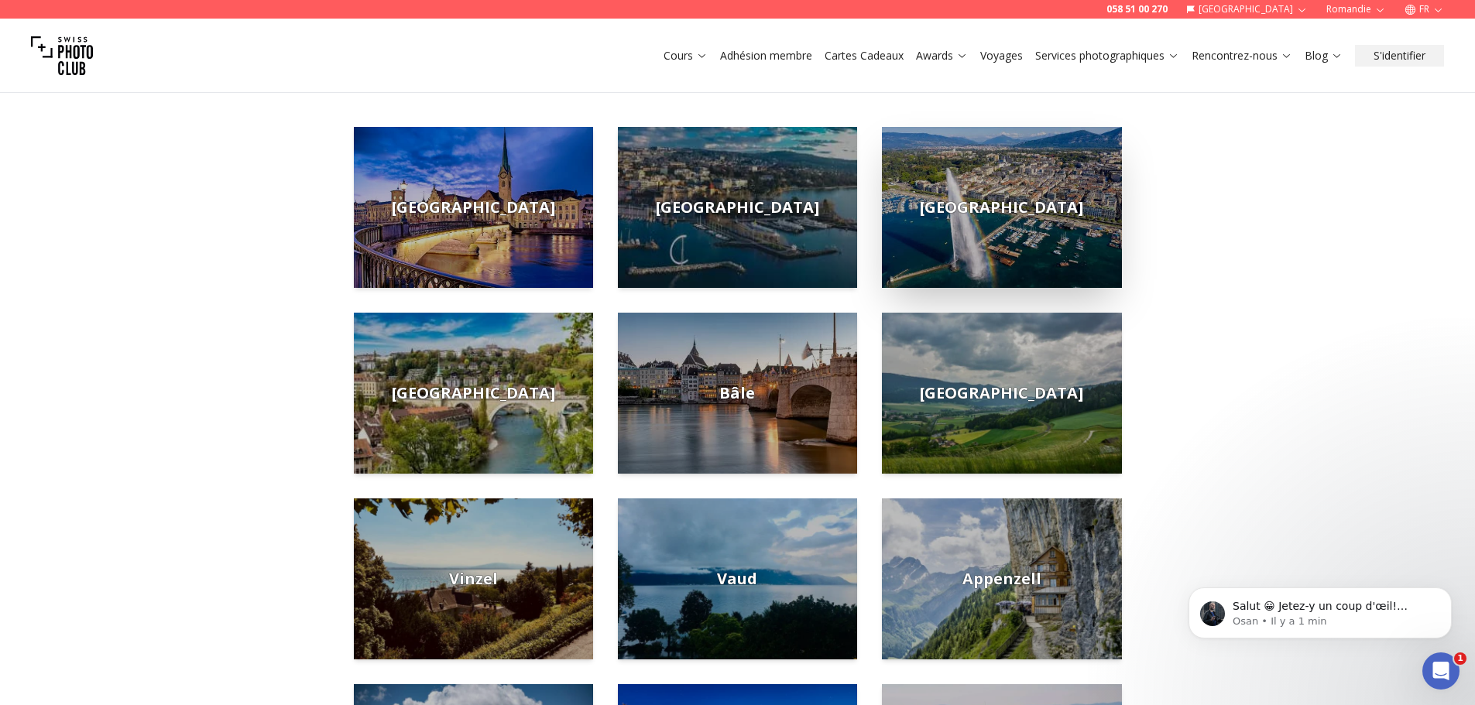 This screenshot has width=1475, height=705. I want to click on img: Swiss photo club, so click(62, 56).